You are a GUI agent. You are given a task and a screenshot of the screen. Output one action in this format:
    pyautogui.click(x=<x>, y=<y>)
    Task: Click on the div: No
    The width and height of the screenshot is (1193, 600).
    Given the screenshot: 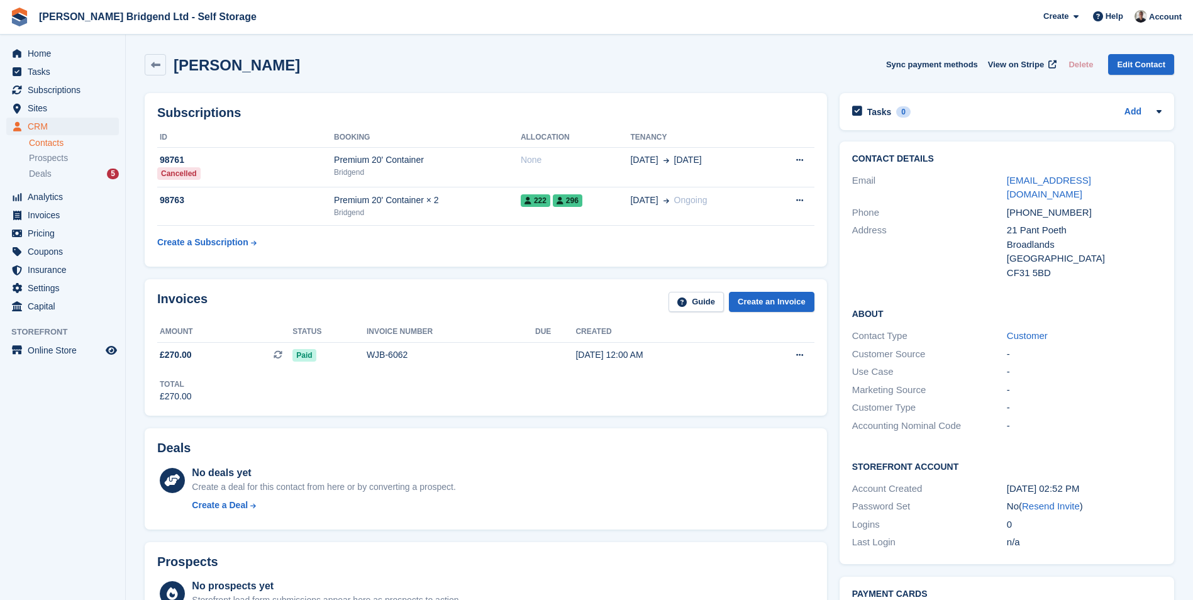 What is the action you would take?
    pyautogui.click(x=1084, y=506)
    